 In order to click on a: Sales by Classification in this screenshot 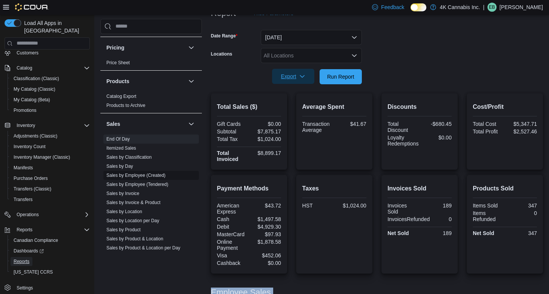, I will do `click(129, 157)`.